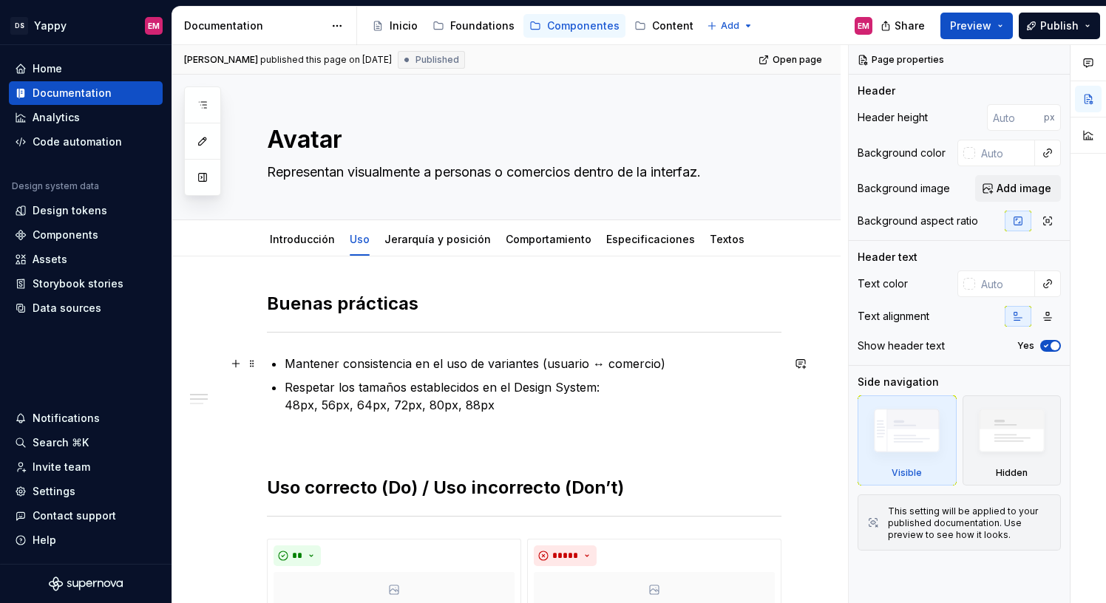  What do you see at coordinates (404, 26) in the screenshot?
I see `div: Inicio` at bounding box center [404, 26].